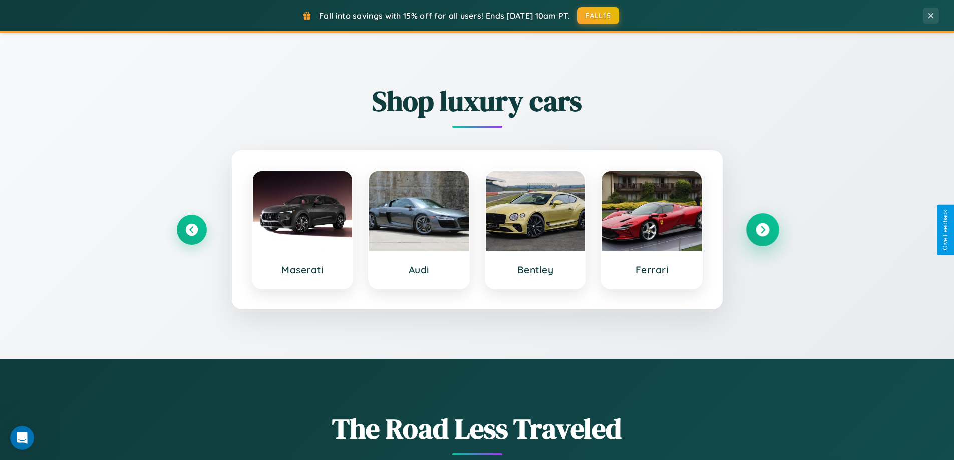  What do you see at coordinates (477, 101) in the screenshot?
I see `h2: Shop luxury cars` at bounding box center [477, 101].